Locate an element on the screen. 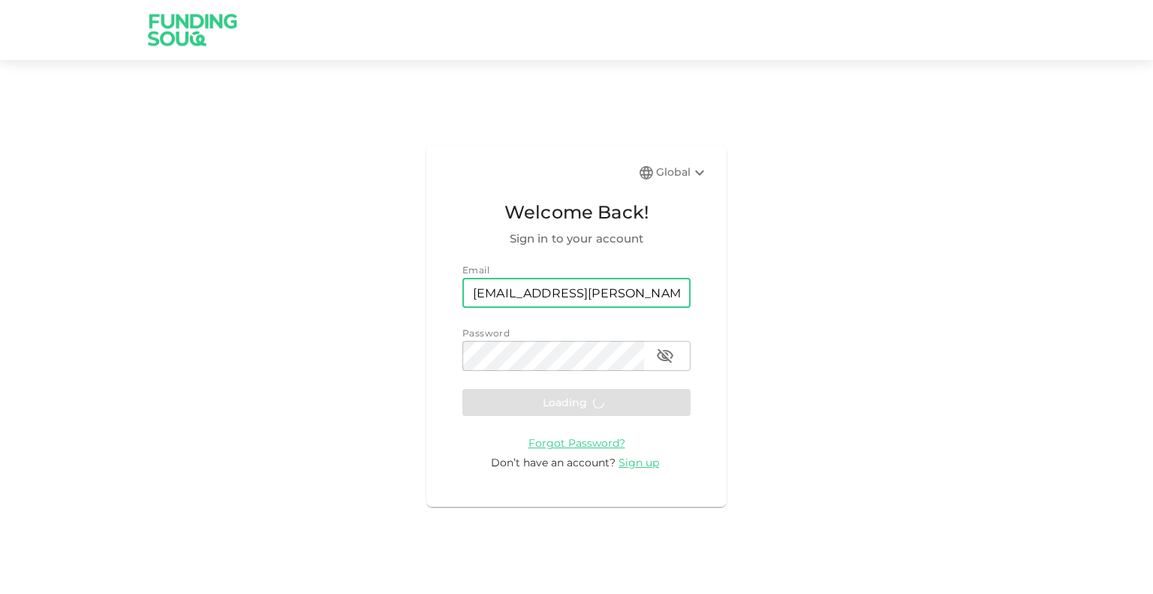  span: Email is located at coordinates (476, 269).